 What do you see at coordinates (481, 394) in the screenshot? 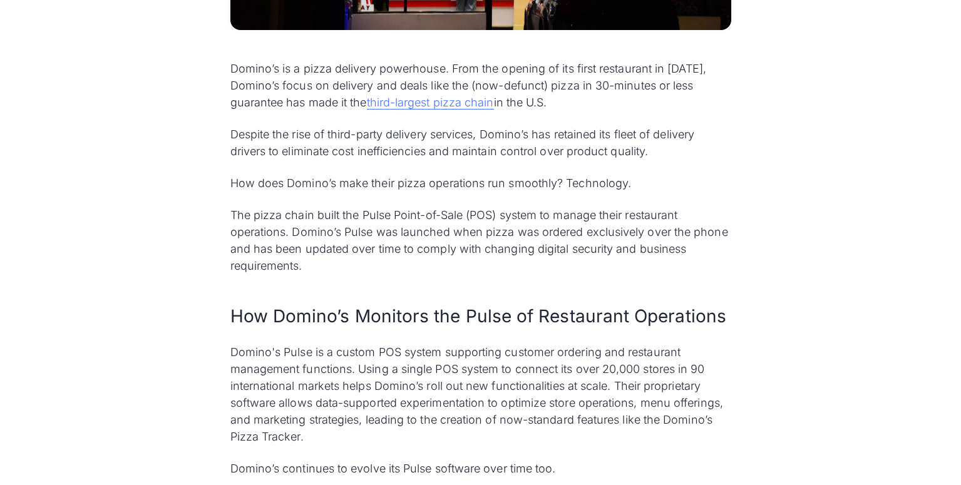
I see `p: Domino's Pulse is a custom POS system supporting customer ordering and restaurant management func...` at bounding box center [481, 394].